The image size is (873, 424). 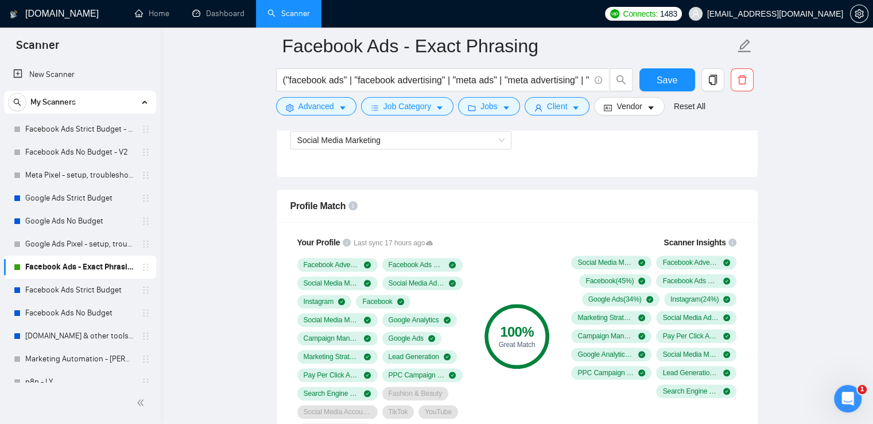 I want to click on span: bars, so click(x=375, y=107).